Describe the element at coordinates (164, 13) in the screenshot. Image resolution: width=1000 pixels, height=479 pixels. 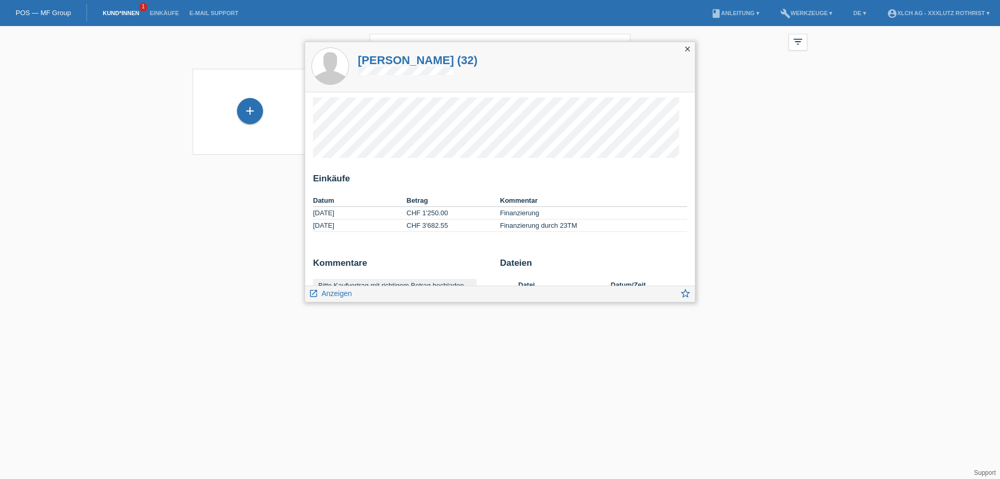
I see `a: Einkäufe` at that location.